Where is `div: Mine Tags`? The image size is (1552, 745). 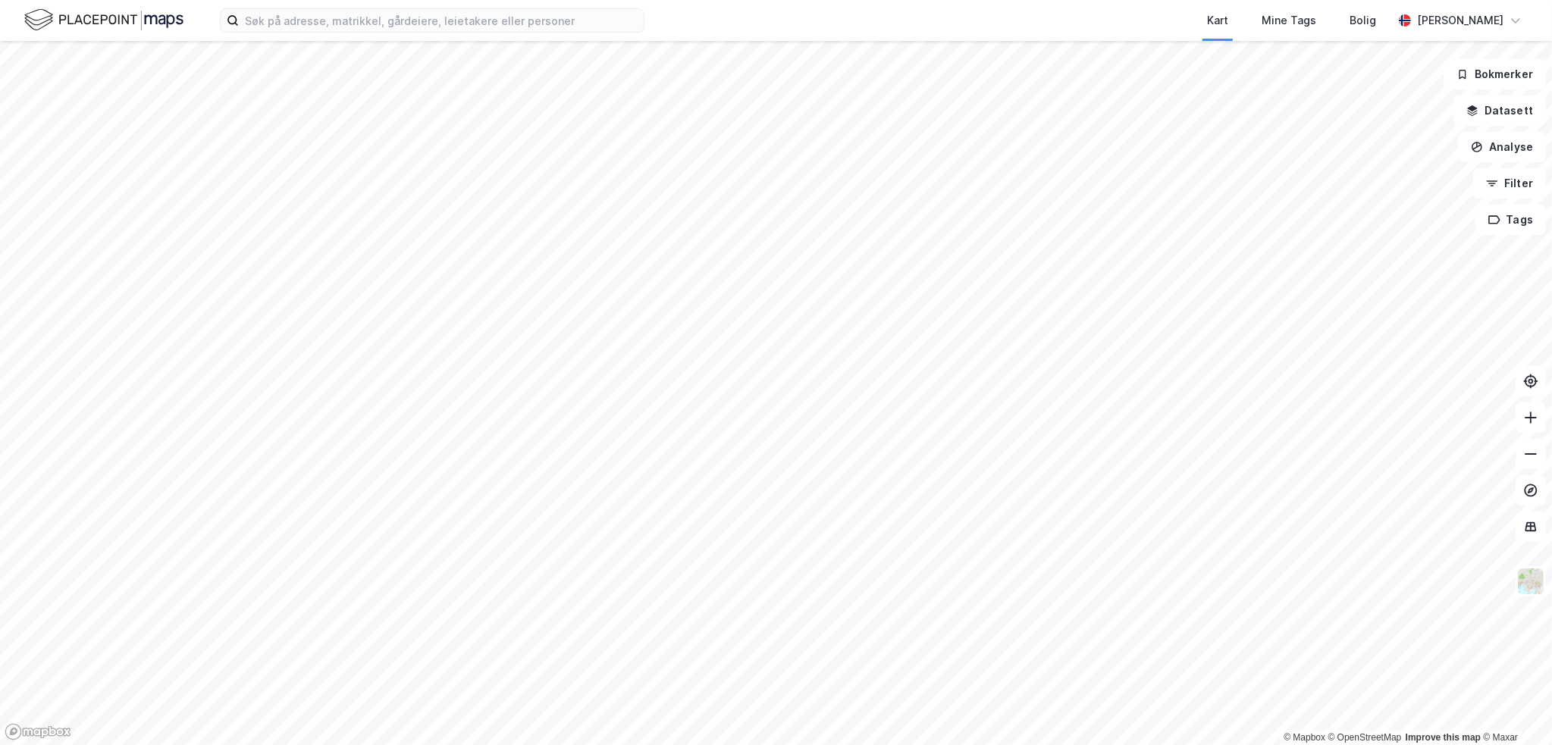 div: Mine Tags is located at coordinates (1289, 20).